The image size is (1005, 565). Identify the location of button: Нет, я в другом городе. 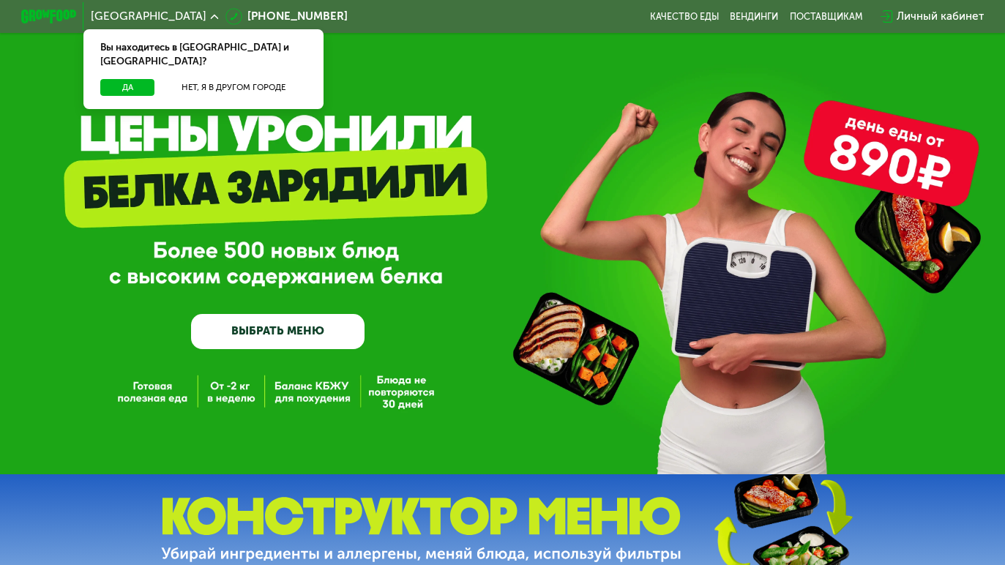
(233, 87).